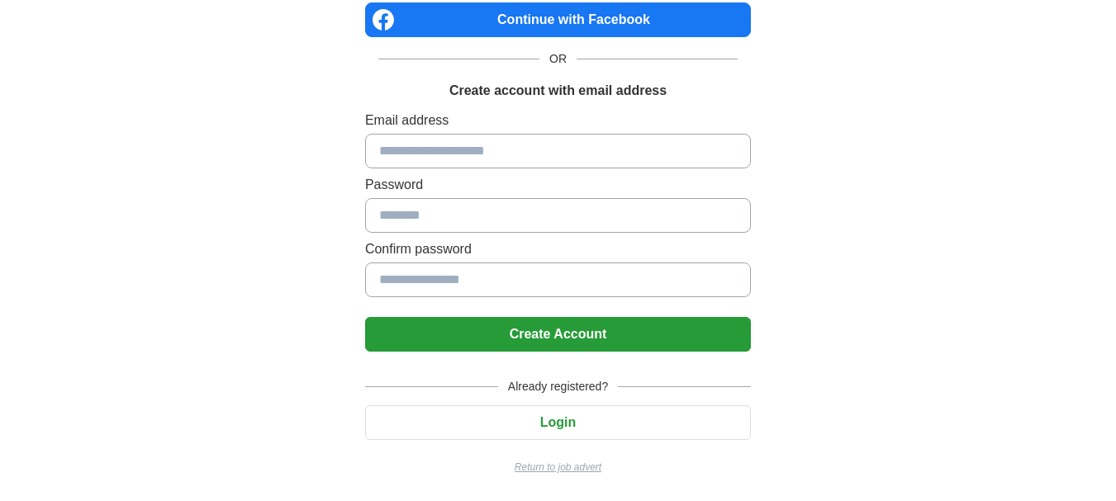 This screenshot has width=1116, height=501. Describe the element at coordinates (557, 121) in the screenshot. I see `label: Email address` at that location.